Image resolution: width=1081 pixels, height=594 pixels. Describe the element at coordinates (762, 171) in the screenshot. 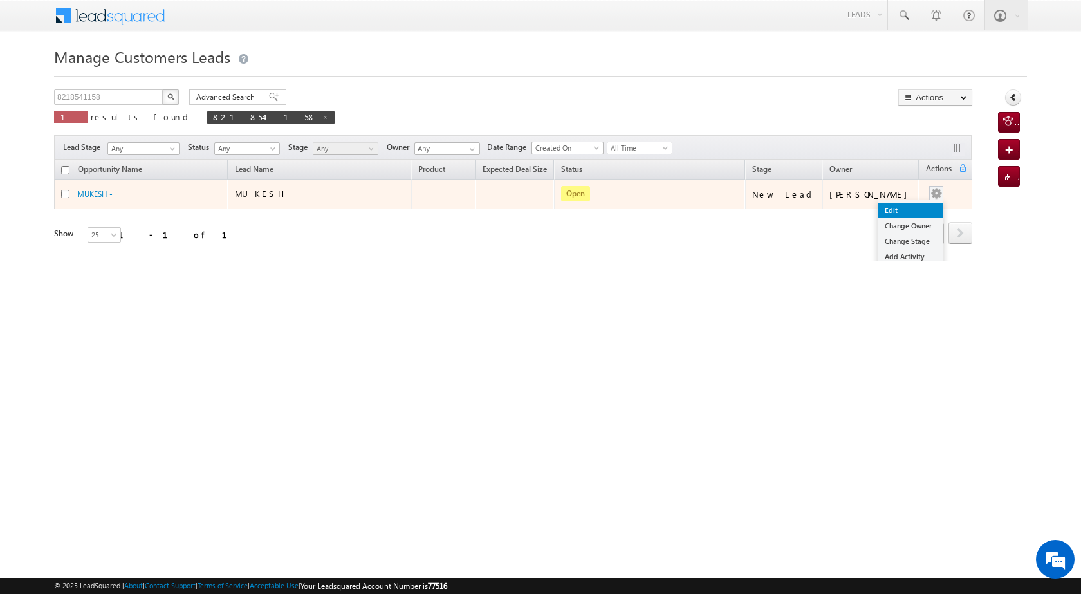

I see `a: Stage` at that location.